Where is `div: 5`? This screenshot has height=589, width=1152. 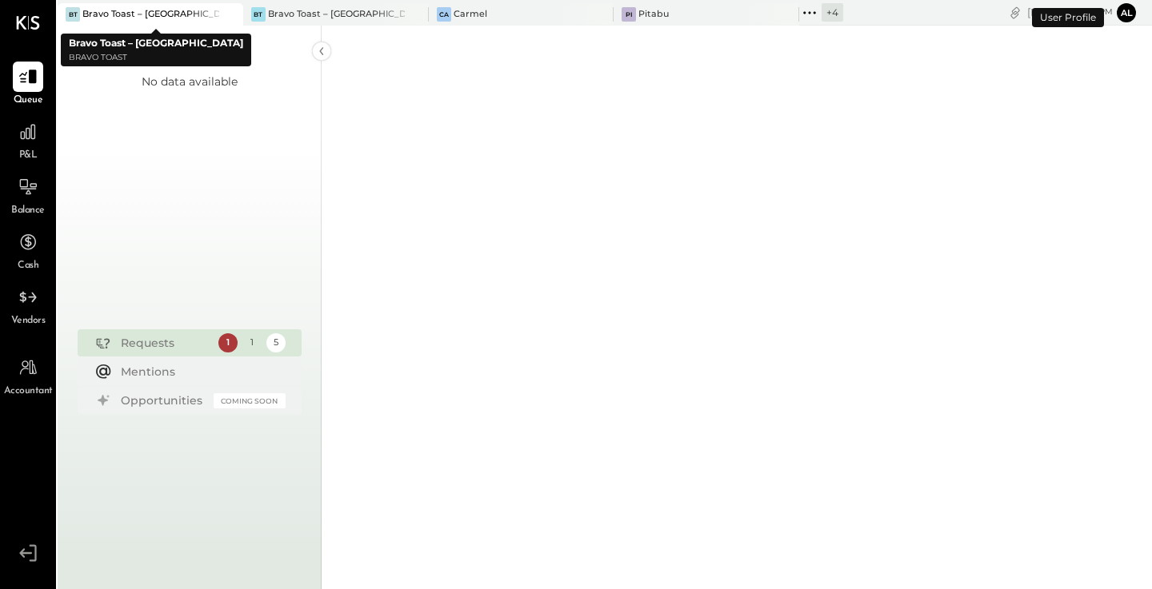
div: 5 is located at coordinates (276, 343).